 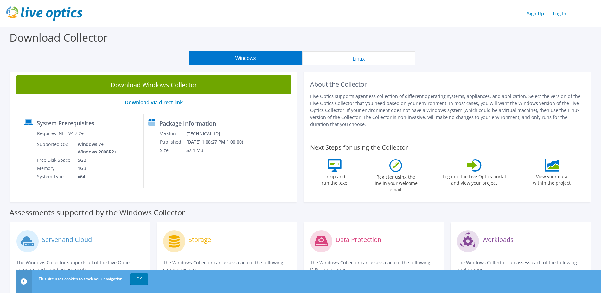 What do you see at coordinates (154, 102) in the screenshot?
I see `a: Download via direct link` at bounding box center [154, 102].